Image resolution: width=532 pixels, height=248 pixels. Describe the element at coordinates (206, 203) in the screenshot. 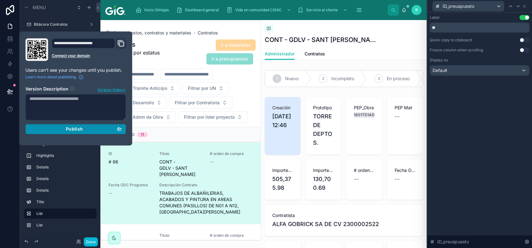

I see `span: TRABAJOS DE ALBAÑILERIAS, ACABADOS Y PINTURA EN AREAS COMUNES (PASILLOS) DE N01 A N12, [GEOGRAPHI...` at that location.